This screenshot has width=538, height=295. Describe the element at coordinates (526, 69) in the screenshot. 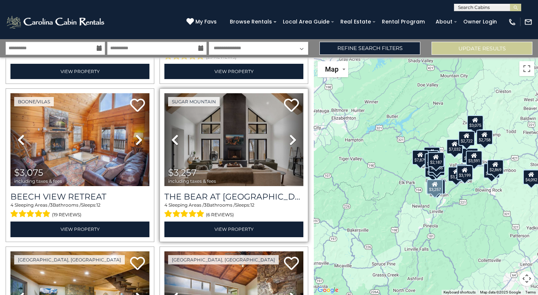

I see `button: Toggle fullscreen view` at that location.